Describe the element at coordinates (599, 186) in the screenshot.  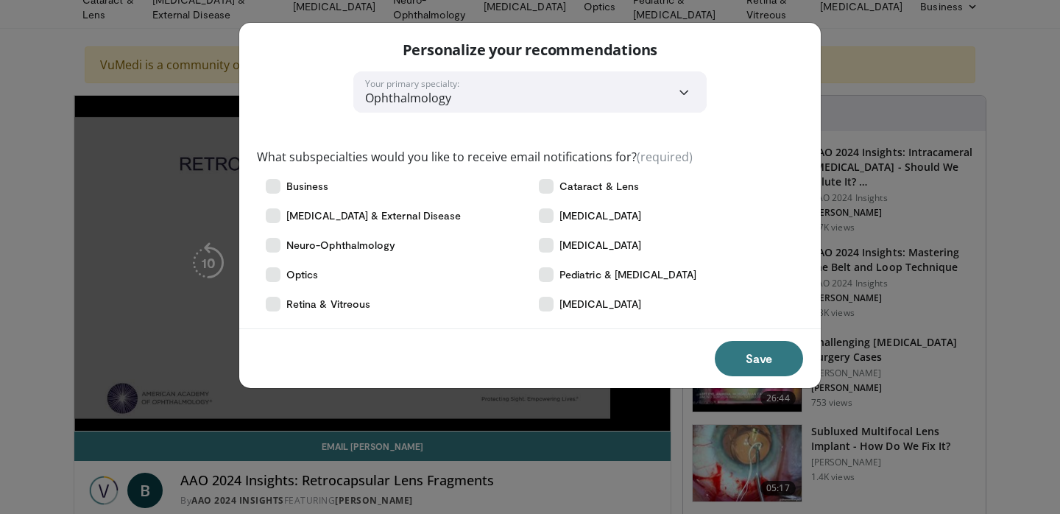
I see `span: Cataract & Lens` at that location.